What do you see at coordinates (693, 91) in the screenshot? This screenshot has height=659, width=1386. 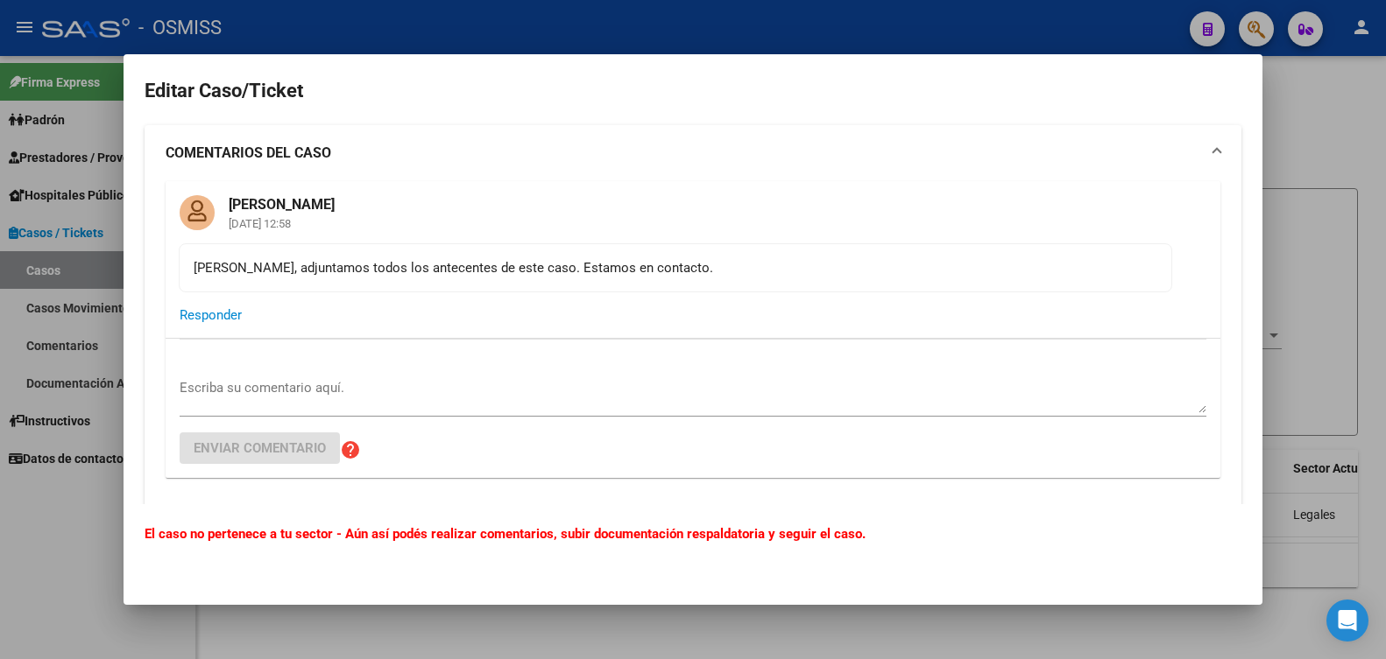 I see `h2: Editar Caso/Ticket` at bounding box center [693, 91].